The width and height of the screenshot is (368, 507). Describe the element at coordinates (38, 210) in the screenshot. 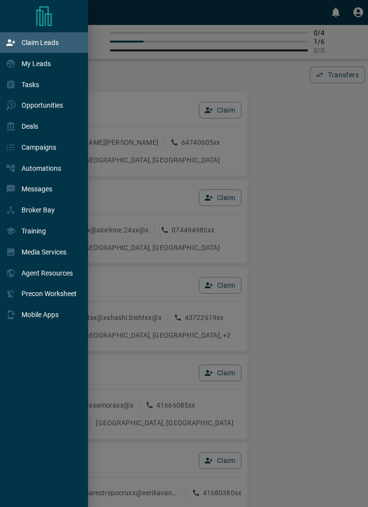

I see `p: Broker Bay` at that location.